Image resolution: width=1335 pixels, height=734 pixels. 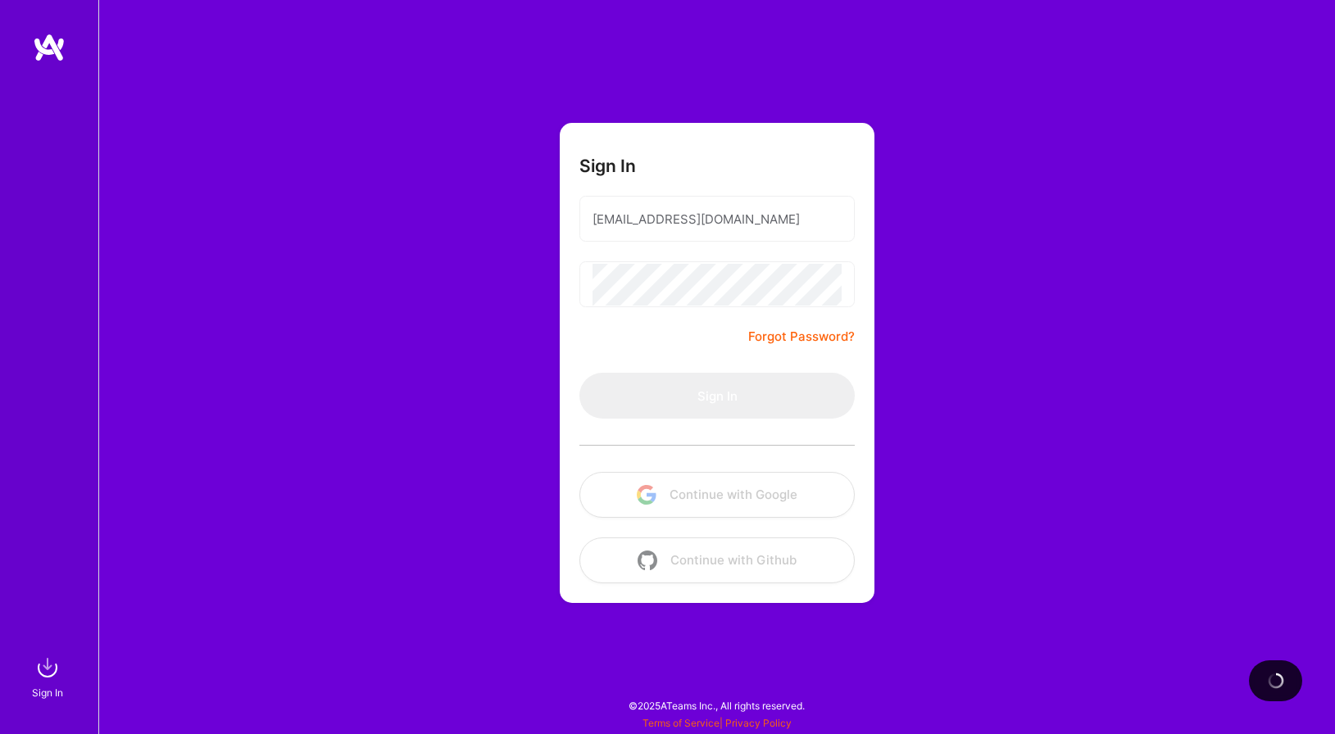 I want to click on a: Forgot Password?, so click(x=801, y=337).